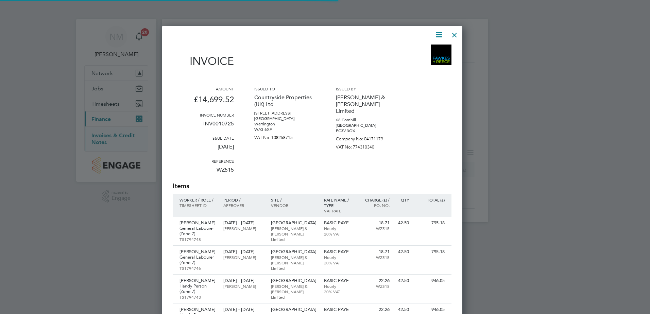 The image size is (650, 314). What do you see at coordinates (198, 297) in the screenshot?
I see `p: TS1794743` at bounding box center [198, 297].